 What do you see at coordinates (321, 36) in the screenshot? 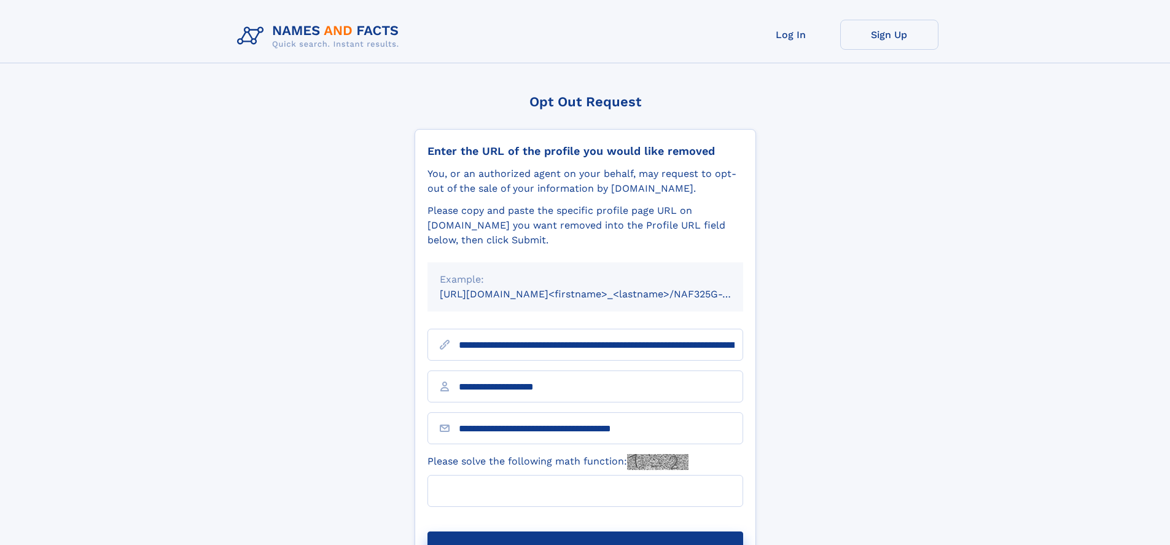
I see `img: Logo Names and Facts` at bounding box center [321, 36].